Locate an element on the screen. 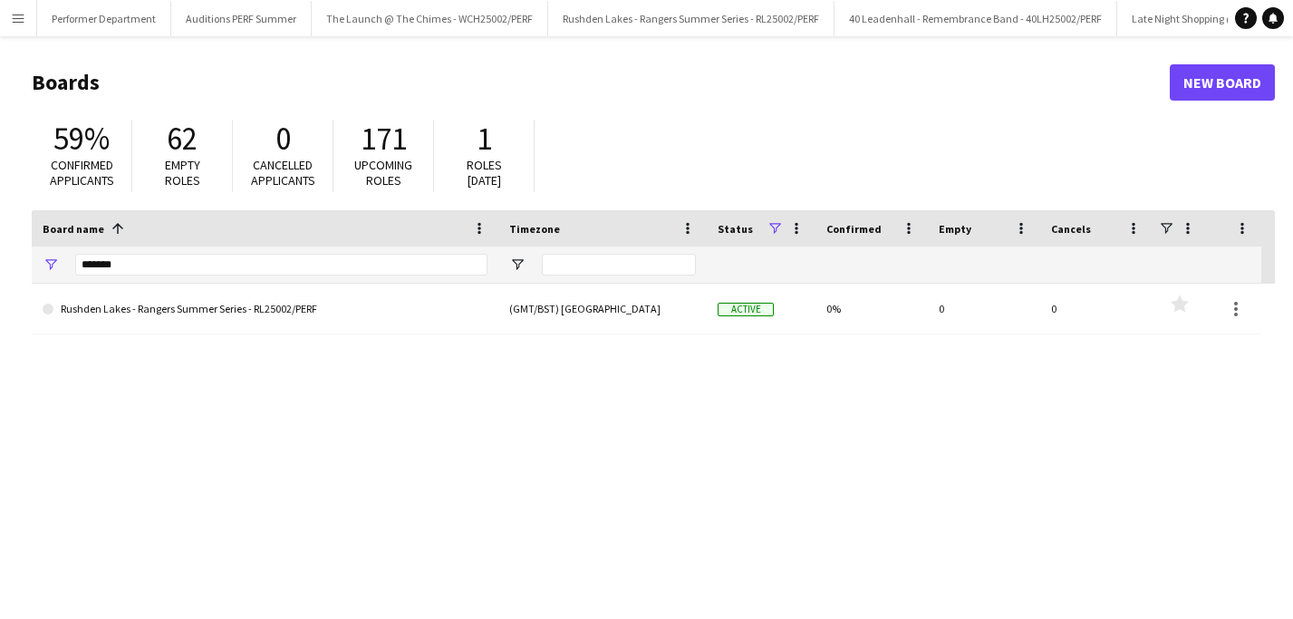 The height and width of the screenshot is (619, 1293). span: Timezone is located at coordinates (534, 228).